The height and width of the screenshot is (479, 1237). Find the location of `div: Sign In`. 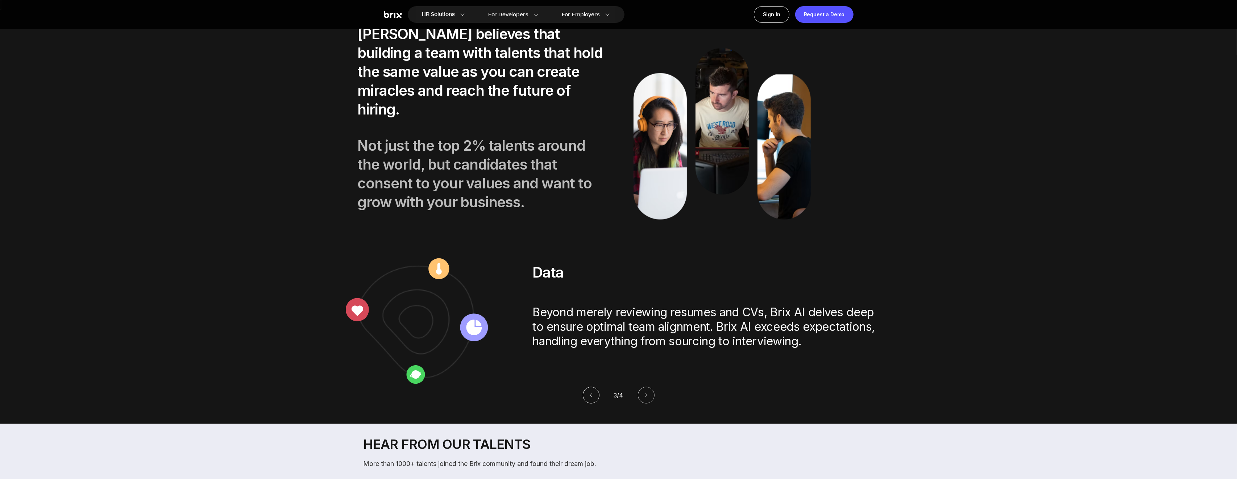

div: Sign In is located at coordinates (771, 14).